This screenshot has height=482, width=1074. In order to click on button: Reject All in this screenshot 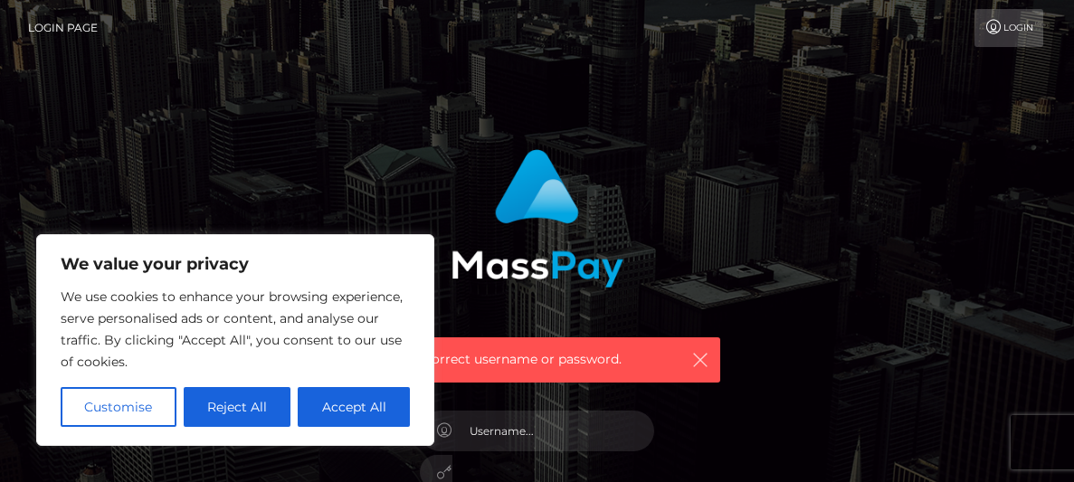, I will do `click(237, 407)`.